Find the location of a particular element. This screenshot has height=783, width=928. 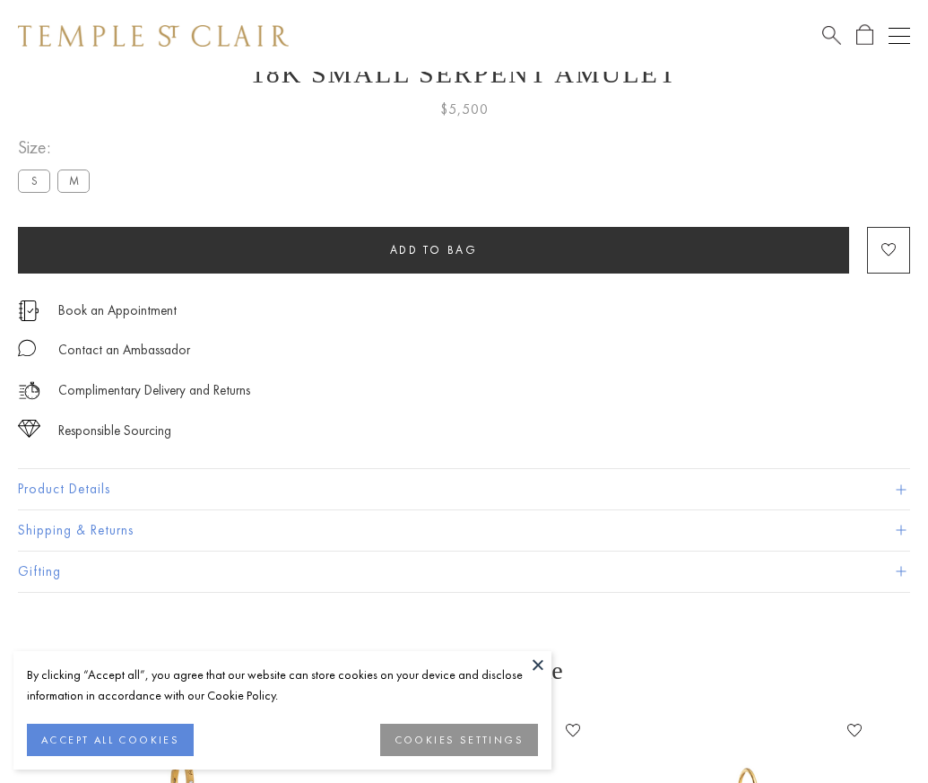

button: Open navigation is located at coordinates (899, 36).